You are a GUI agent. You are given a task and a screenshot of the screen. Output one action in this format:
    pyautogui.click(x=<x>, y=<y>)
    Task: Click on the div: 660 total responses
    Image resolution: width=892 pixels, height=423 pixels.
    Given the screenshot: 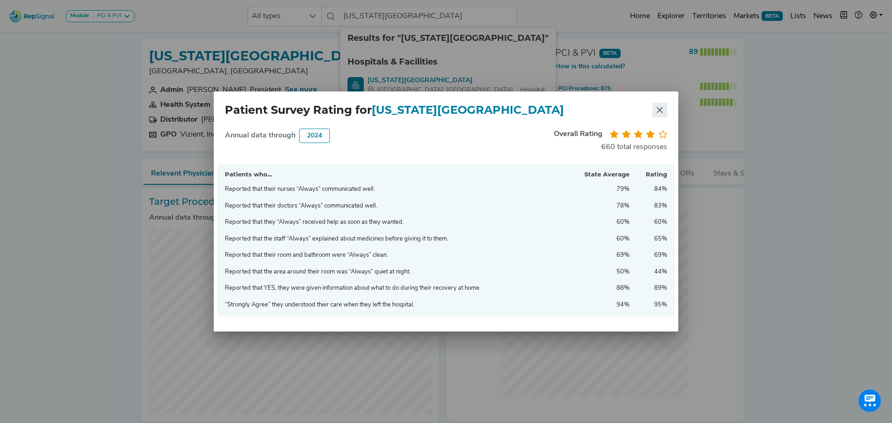 What is the action you would take?
    pyautogui.click(x=504, y=147)
    